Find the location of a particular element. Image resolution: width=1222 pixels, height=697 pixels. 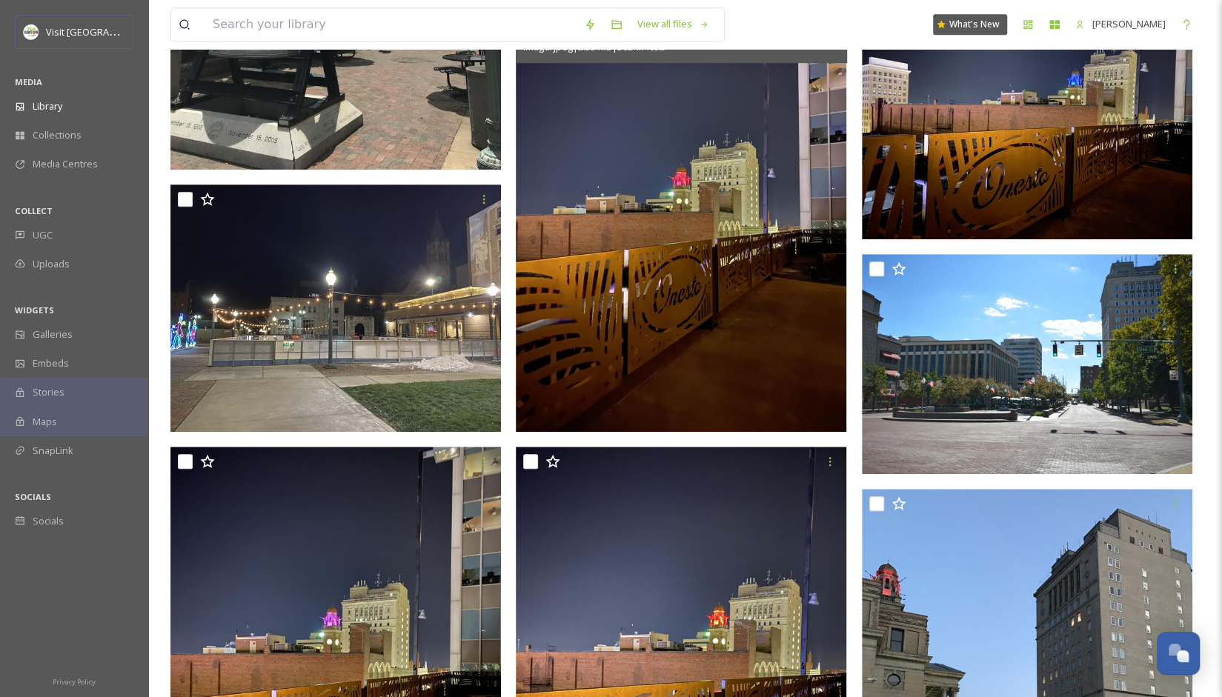

span: WIDGETS is located at coordinates (34, 310).